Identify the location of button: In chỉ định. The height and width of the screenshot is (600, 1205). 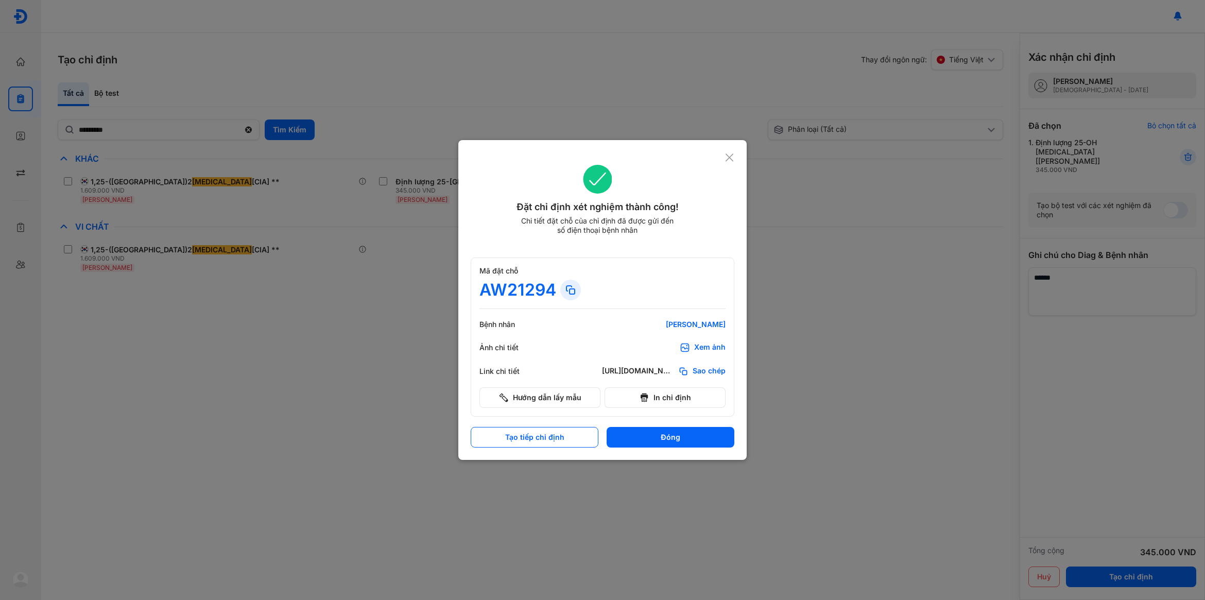
(665, 398).